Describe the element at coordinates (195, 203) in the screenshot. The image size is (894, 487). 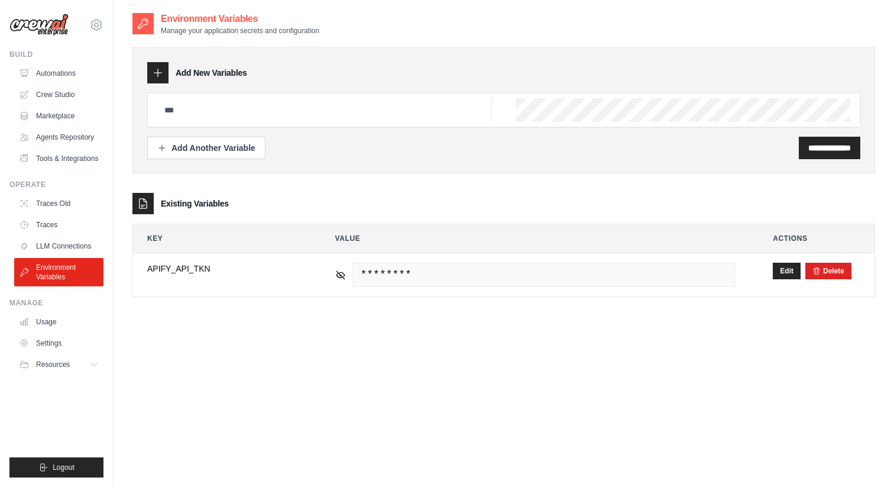
I see `h3: Existing Variables` at that location.